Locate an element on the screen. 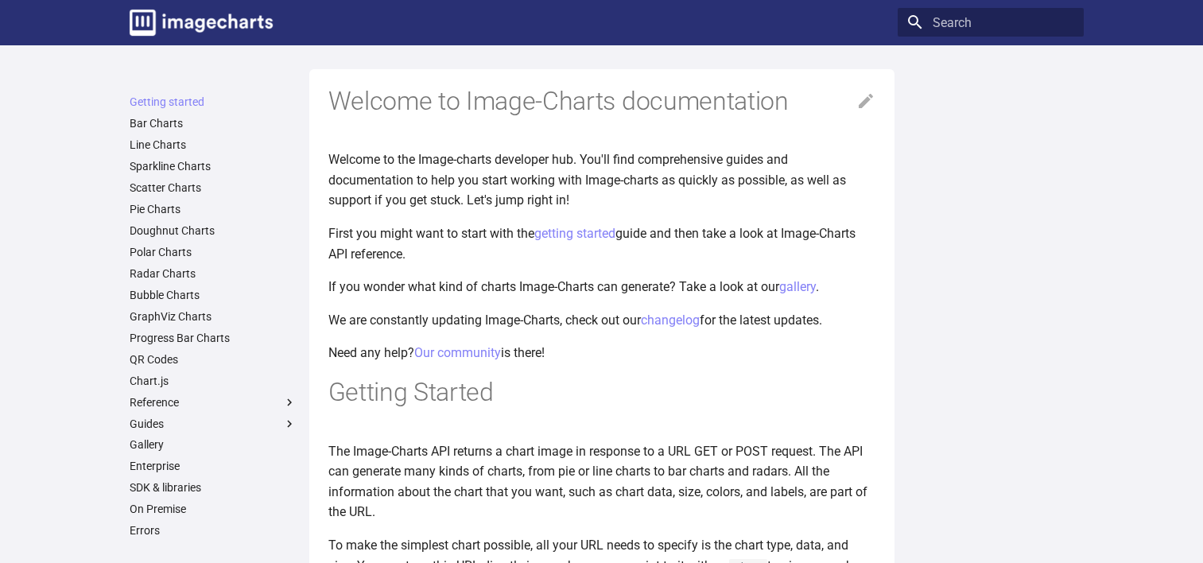 Image resolution: width=1203 pixels, height=563 pixels. img: logo is located at coordinates (201, 22).